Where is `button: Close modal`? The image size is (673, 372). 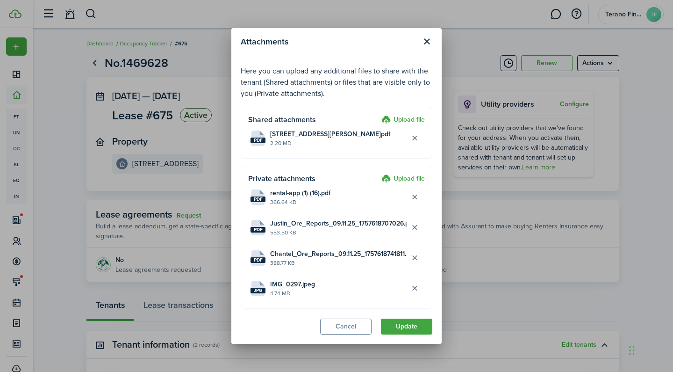
button: Close modal is located at coordinates (427, 42).